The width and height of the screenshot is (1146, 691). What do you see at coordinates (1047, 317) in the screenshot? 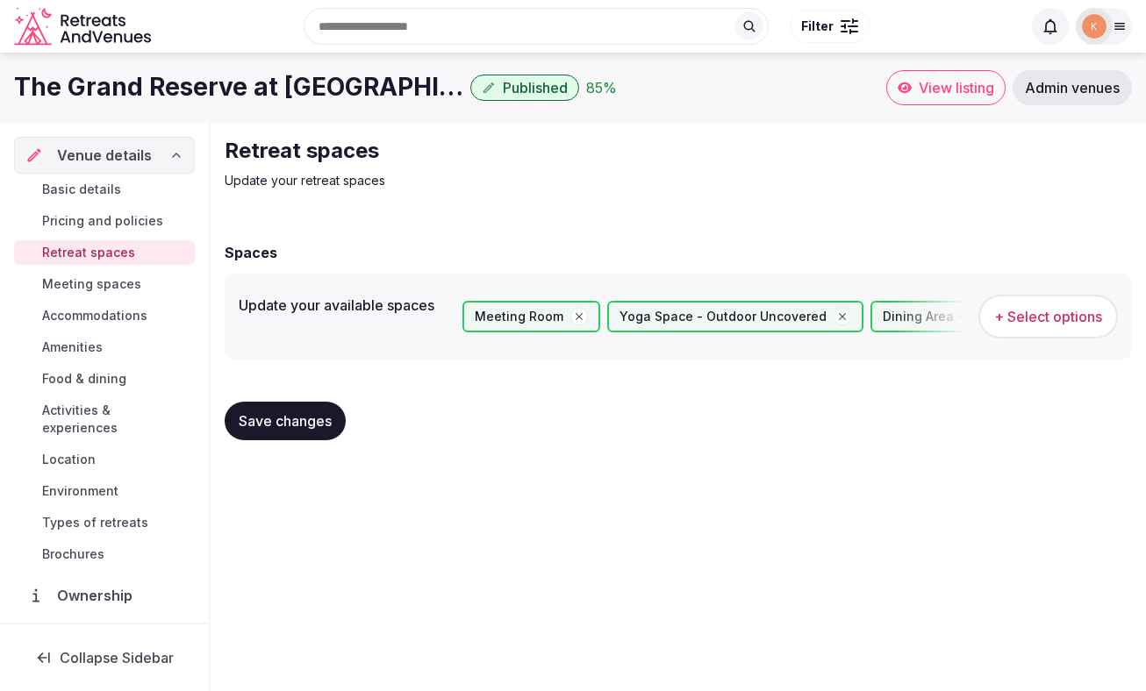
I see `button: + Select options` at bounding box center [1047, 317].